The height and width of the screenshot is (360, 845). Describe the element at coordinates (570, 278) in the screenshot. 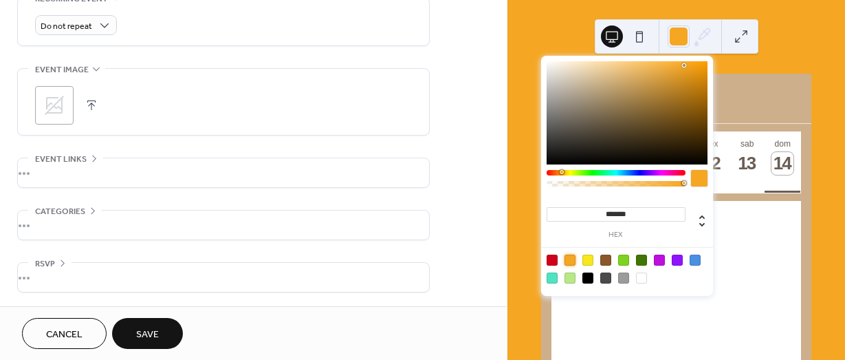

I see `div: #B8E986` at that location.